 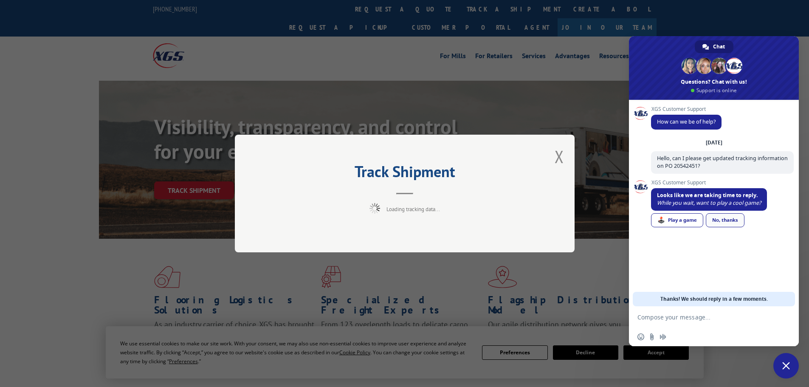 I want to click on img: xgs-loading, so click(x=375, y=208).